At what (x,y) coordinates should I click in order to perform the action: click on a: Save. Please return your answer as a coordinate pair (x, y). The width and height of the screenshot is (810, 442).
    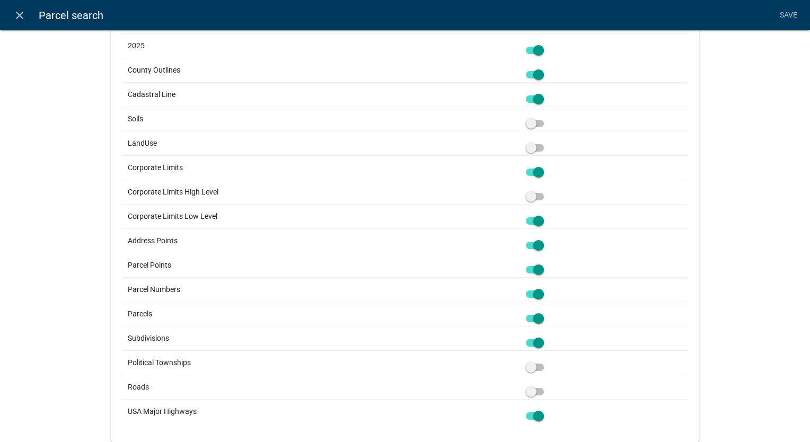
    Looking at the image, I should click on (789, 15).